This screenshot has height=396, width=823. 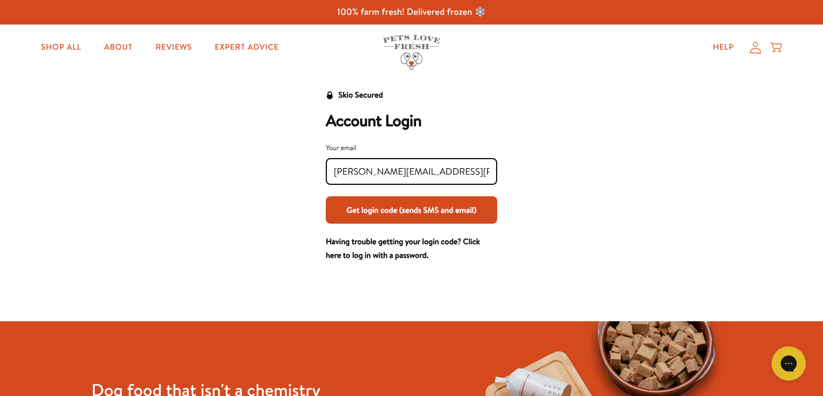 What do you see at coordinates (723, 47) in the screenshot?
I see `a: Help` at bounding box center [723, 47].